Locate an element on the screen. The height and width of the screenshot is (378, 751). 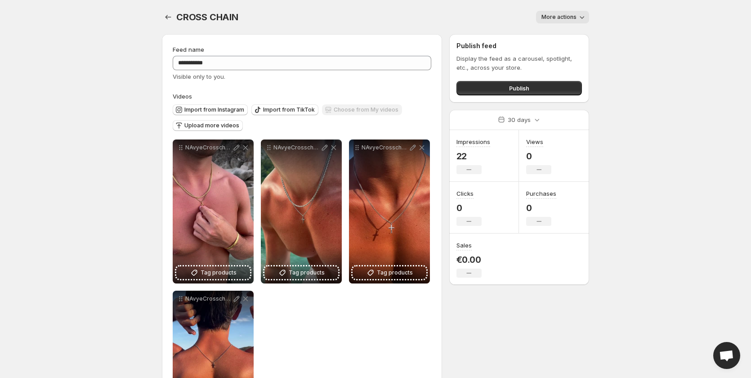
h3: Impressions is located at coordinates (473, 142).